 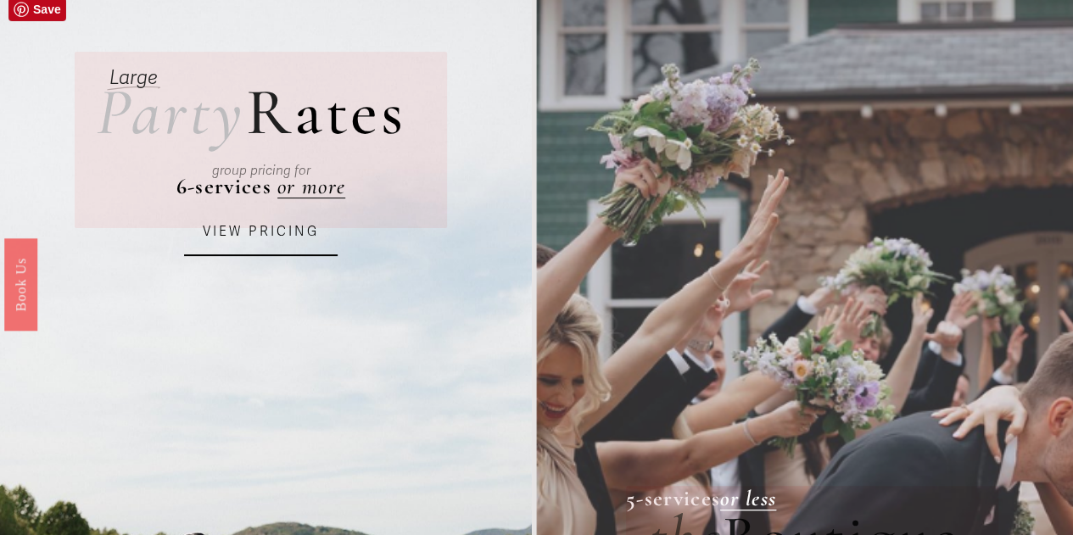 What do you see at coordinates (260, 170) in the screenshot?
I see `em: group pricing for` at bounding box center [260, 170].